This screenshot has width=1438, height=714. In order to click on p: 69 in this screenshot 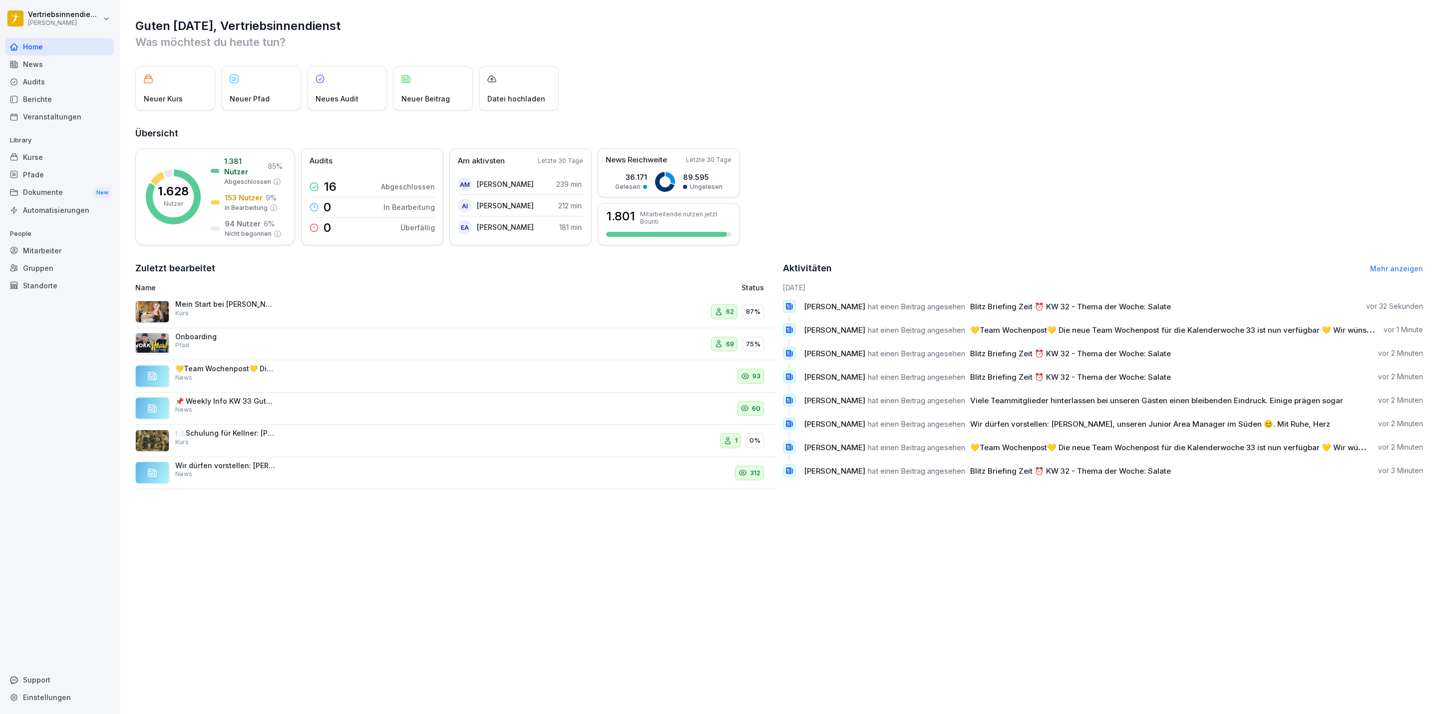, I will do `click(730, 344)`.